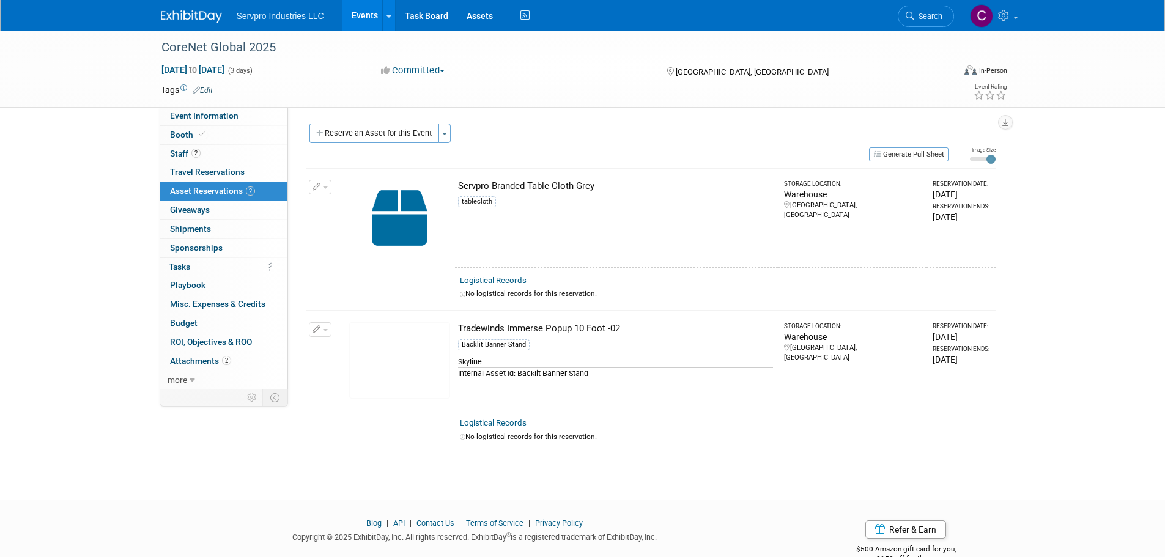  I want to click on a: Event Information, so click(224, 116).